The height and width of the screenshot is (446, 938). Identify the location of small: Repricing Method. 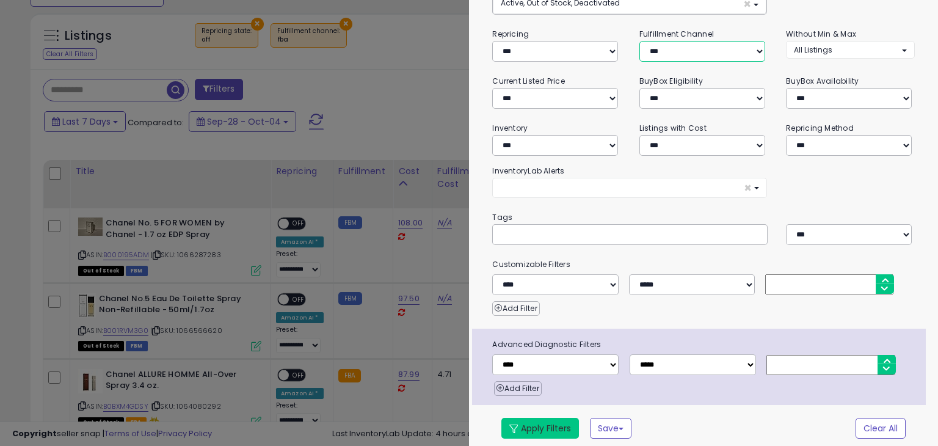
(820, 128).